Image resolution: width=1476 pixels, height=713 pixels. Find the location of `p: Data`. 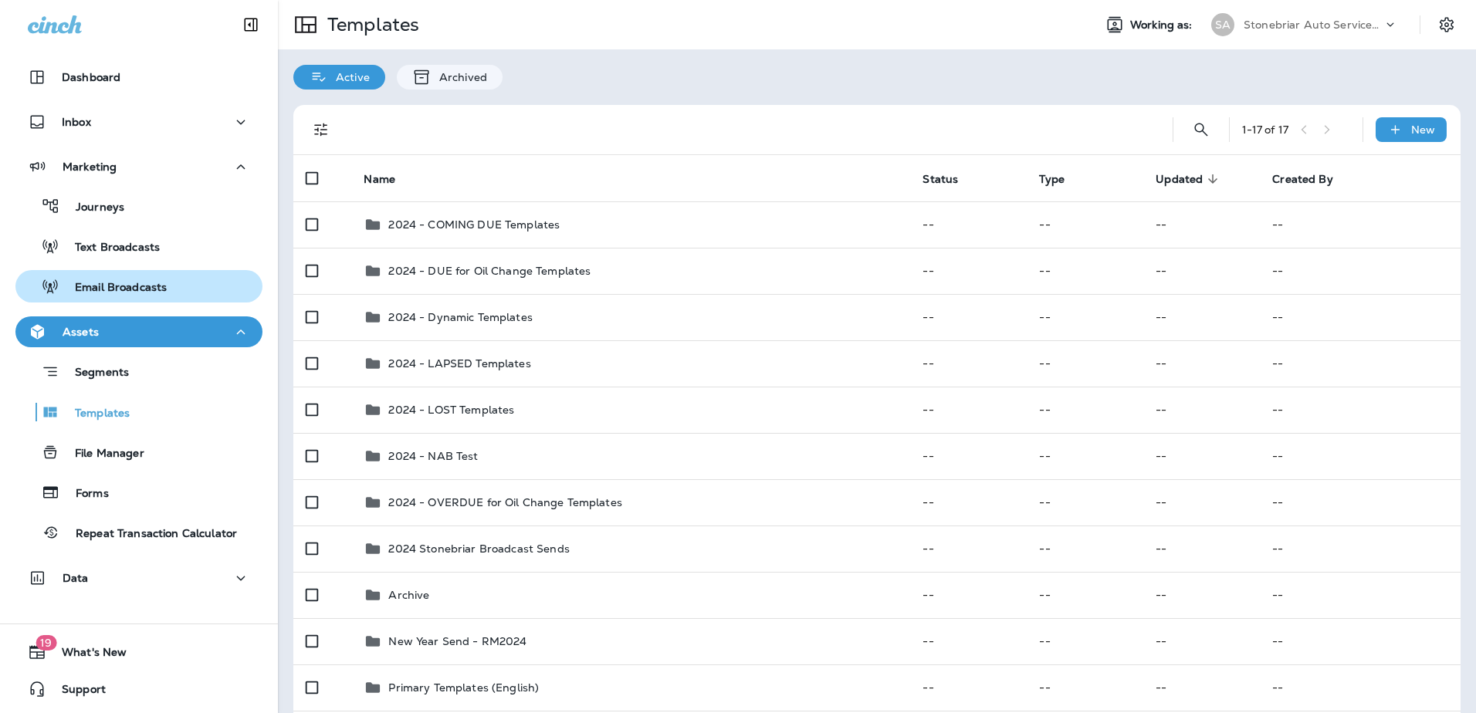

p: Data is located at coordinates (76, 578).